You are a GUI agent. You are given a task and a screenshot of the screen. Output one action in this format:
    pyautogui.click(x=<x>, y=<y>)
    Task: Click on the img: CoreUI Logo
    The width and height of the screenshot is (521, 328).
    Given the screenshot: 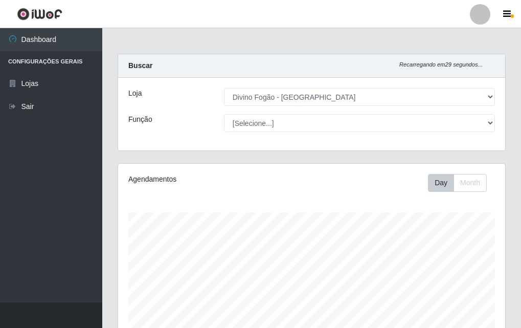 What is the action you would take?
    pyautogui.click(x=39, y=14)
    